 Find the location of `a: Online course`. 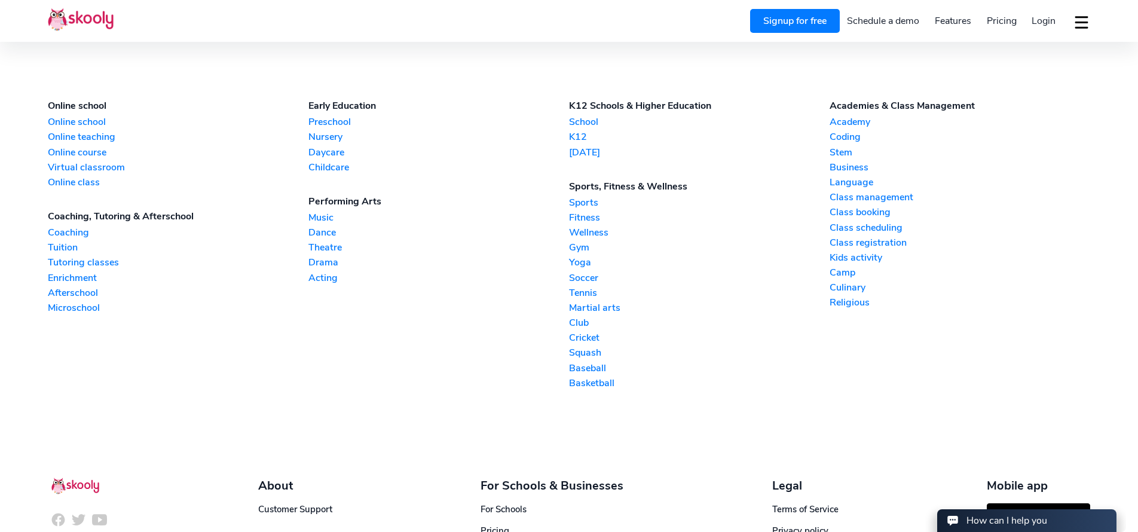

a: Online course is located at coordinates (178, 152).